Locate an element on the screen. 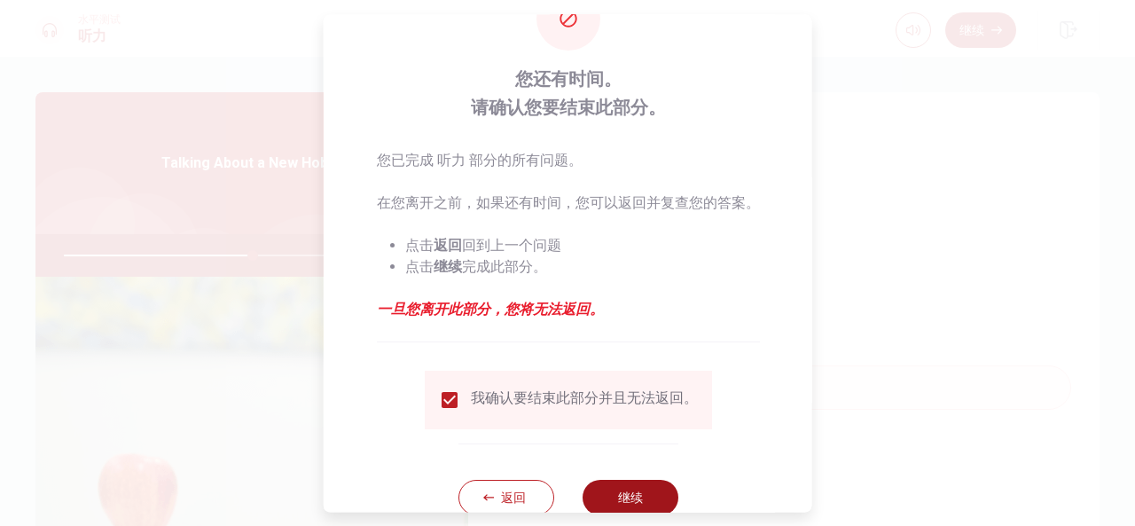  li: 点击 回到上一个问题 is located at coordinates (582, 246).